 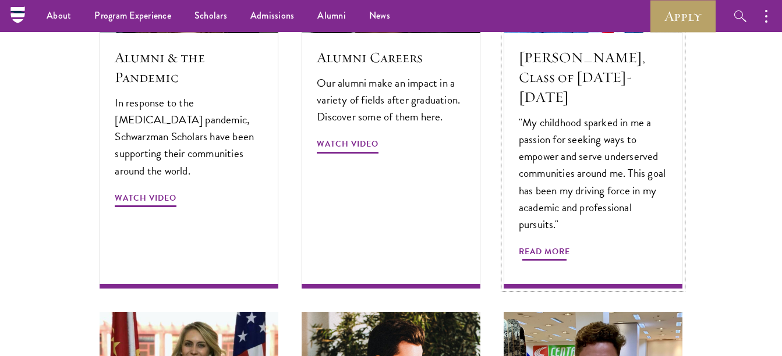 What do you see at coordinates (189, 68) in the screenshot?
I see `h5: Alumni & the Pandemic` at bounding box center [189, 68].